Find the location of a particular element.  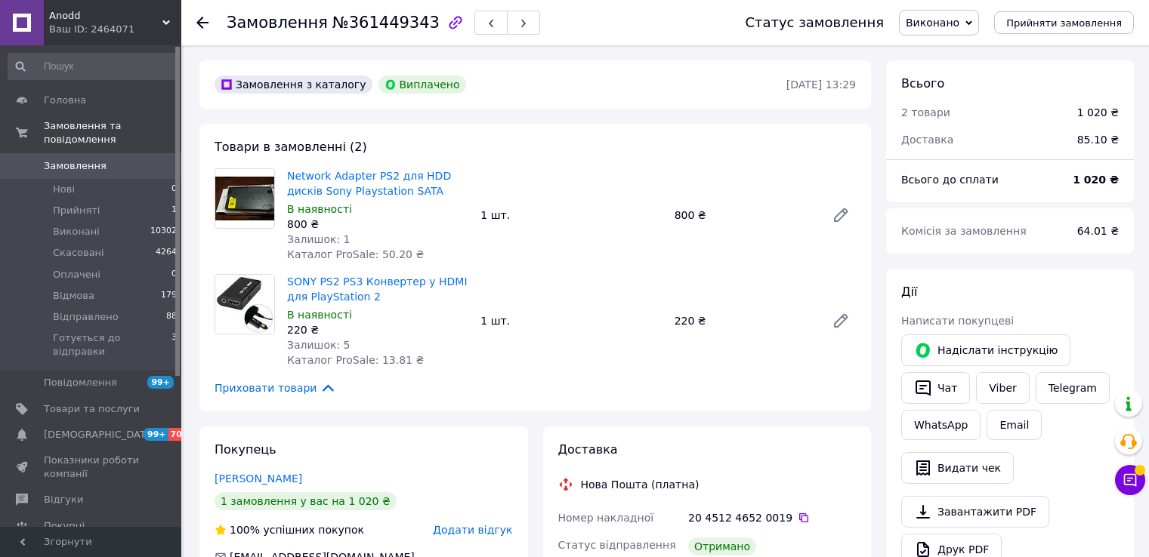

span: Відправлено is located at coordinates (85, 317).